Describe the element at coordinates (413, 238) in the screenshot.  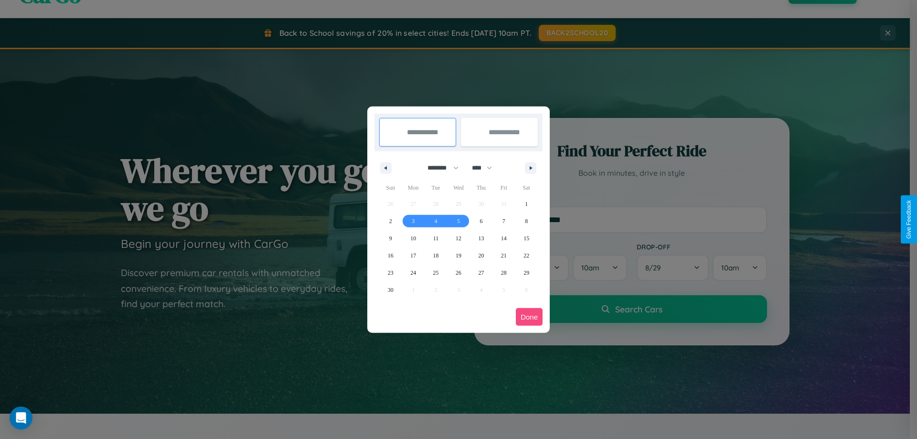
I see `button: 10` at that location.